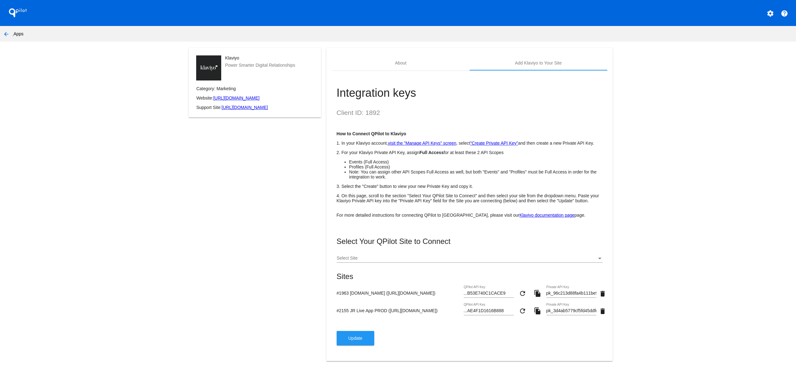  Describe the element at coordinates (260, 58) in the screenshot. I see `mat-card-title: Klaviyo` at that location.